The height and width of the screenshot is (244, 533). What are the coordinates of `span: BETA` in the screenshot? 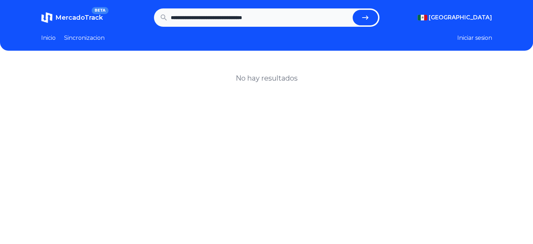 It's located at (100, 11).